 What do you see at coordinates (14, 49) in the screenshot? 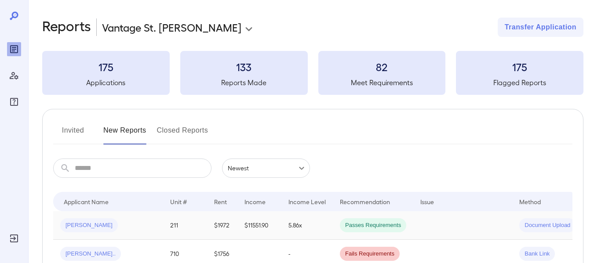
I see `div: Reports` at bounding box center [14, 49].